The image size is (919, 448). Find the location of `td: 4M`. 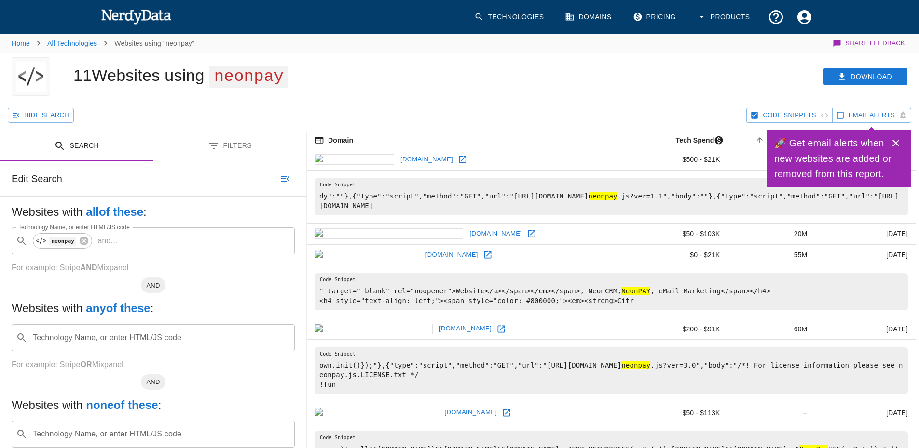

td: 4M is located at coordinates (771, 160).